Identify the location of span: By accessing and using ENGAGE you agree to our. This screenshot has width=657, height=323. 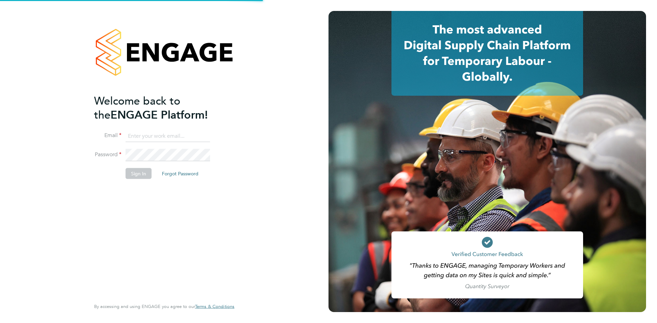
(164, 307).